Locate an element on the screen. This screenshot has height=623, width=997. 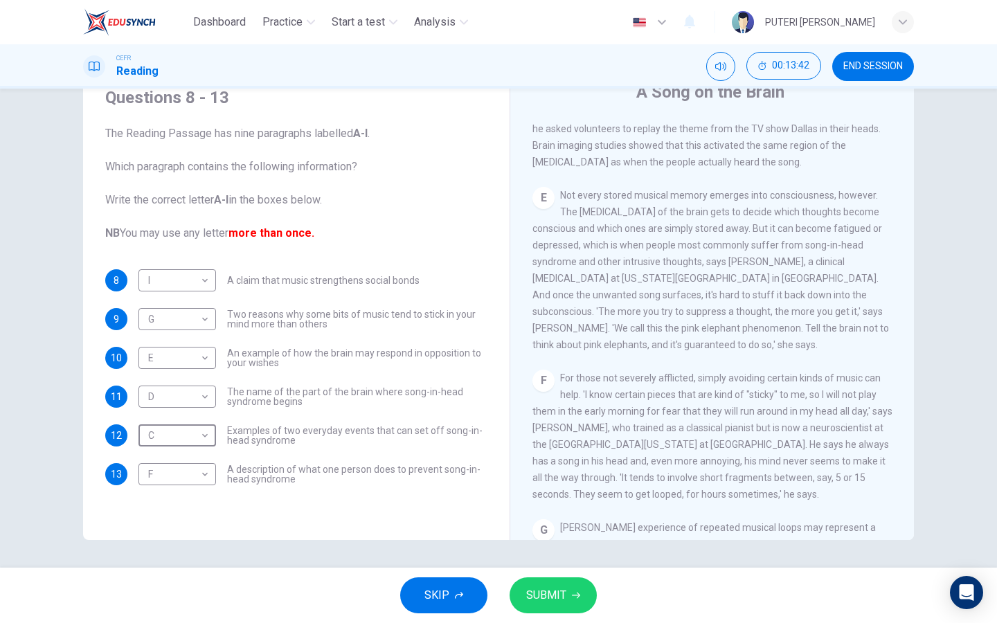
button: Analysis is located at coordinates (441, 22).